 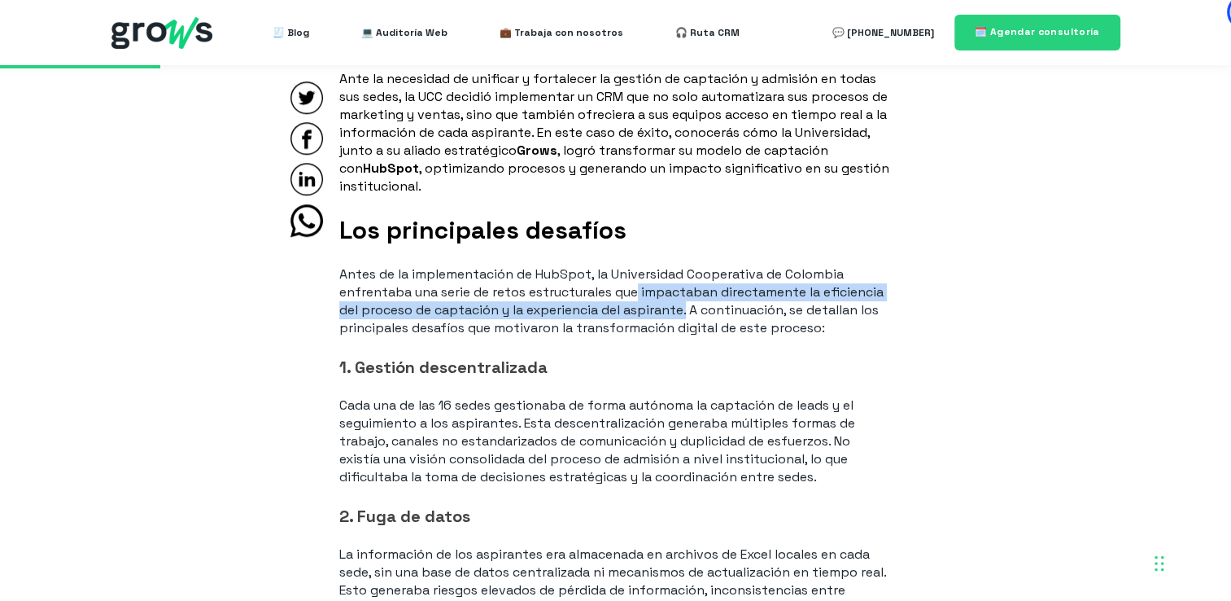 What do you see at coordinates (614, 177) in the screenshot?
I see `span: , optimizando procesos y generando un impacto significativo en su gestión institucional.` at bounding box center [614, 177].